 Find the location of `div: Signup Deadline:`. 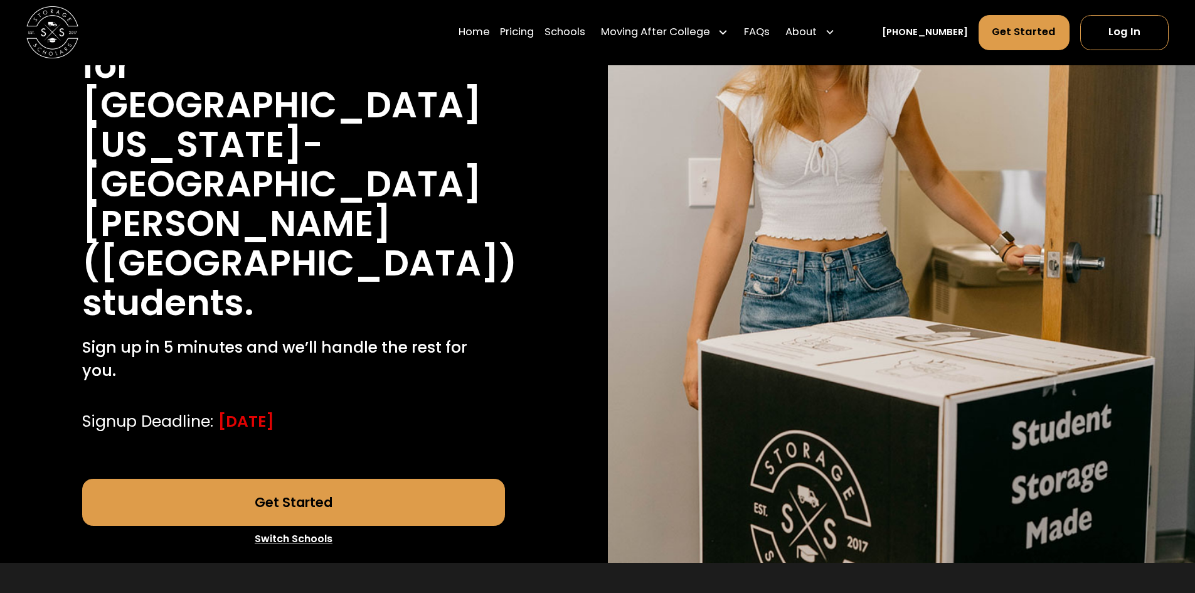

div: Signup Deadline: is located at coordinates (147, 421).